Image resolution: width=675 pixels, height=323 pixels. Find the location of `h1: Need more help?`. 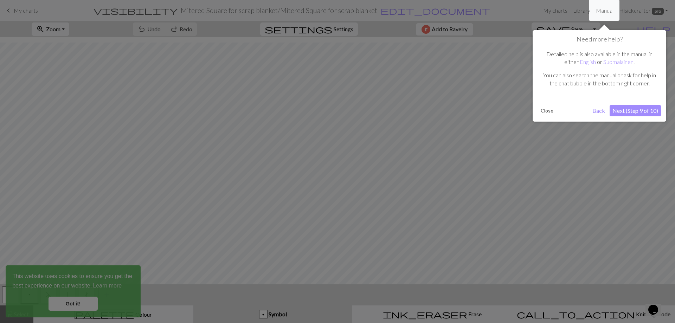

h1: Need more help? is located at coordinates (600, 39).